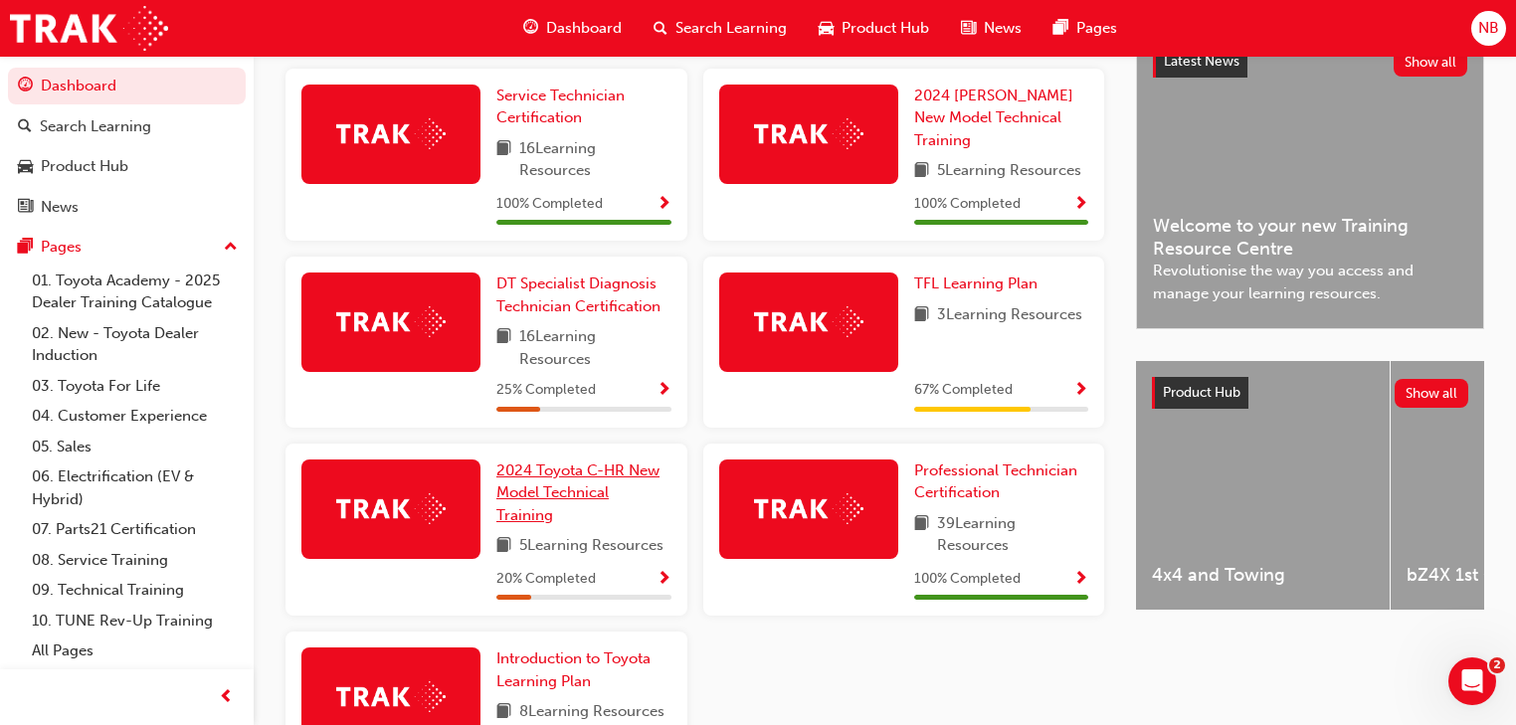 This screenshot has height=725, width=1516. I want to click on a: Latest NewsShow all, so click(1310, 62).